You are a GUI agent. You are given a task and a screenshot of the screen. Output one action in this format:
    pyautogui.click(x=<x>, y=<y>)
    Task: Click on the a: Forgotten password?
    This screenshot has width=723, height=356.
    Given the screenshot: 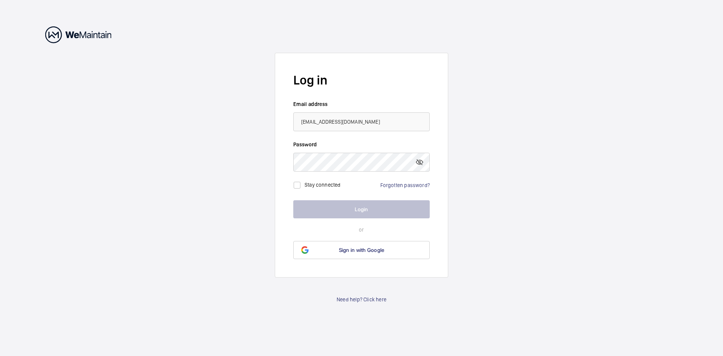 What is the action you would take?
    pyautogui.click(x=405, y=185)
    